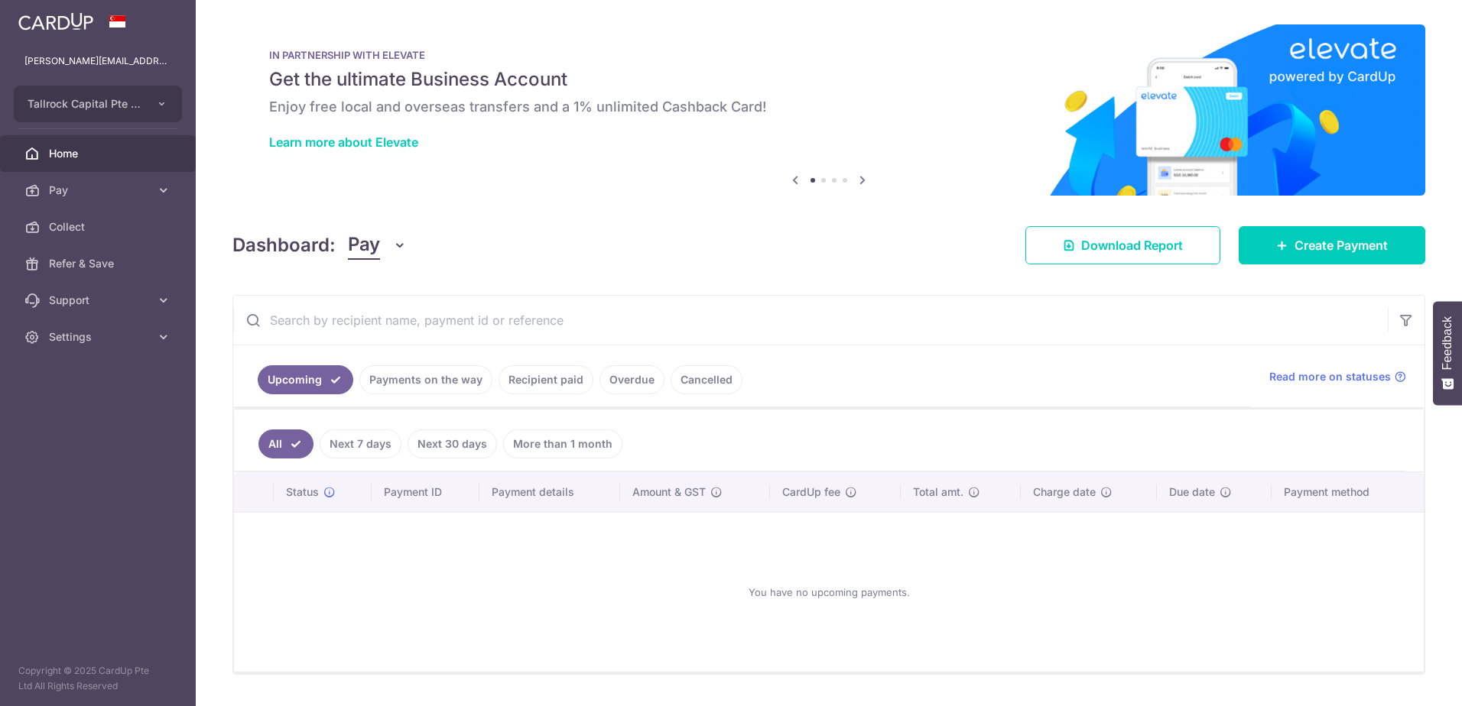 The height and width of the screenshot is (706, 1462). Describe the element at coordinates (1337, 377) in the screenshot. I see `a: Read more on statuses` at that location.